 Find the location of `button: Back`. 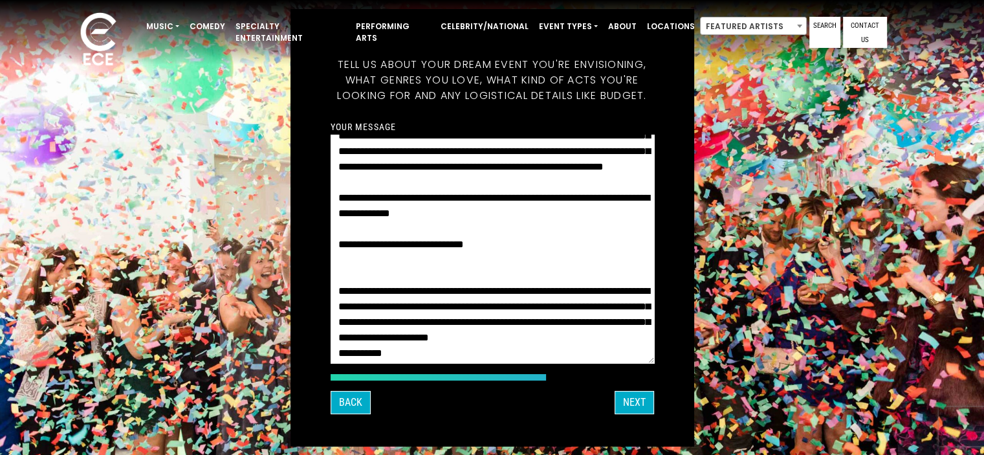

button: Back is located at coordinates (351, 402).